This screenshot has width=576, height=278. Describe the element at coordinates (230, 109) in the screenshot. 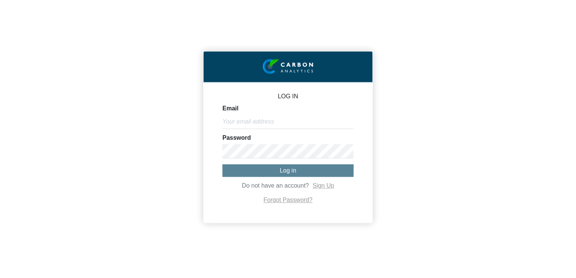

I see `label: Email` at that location.